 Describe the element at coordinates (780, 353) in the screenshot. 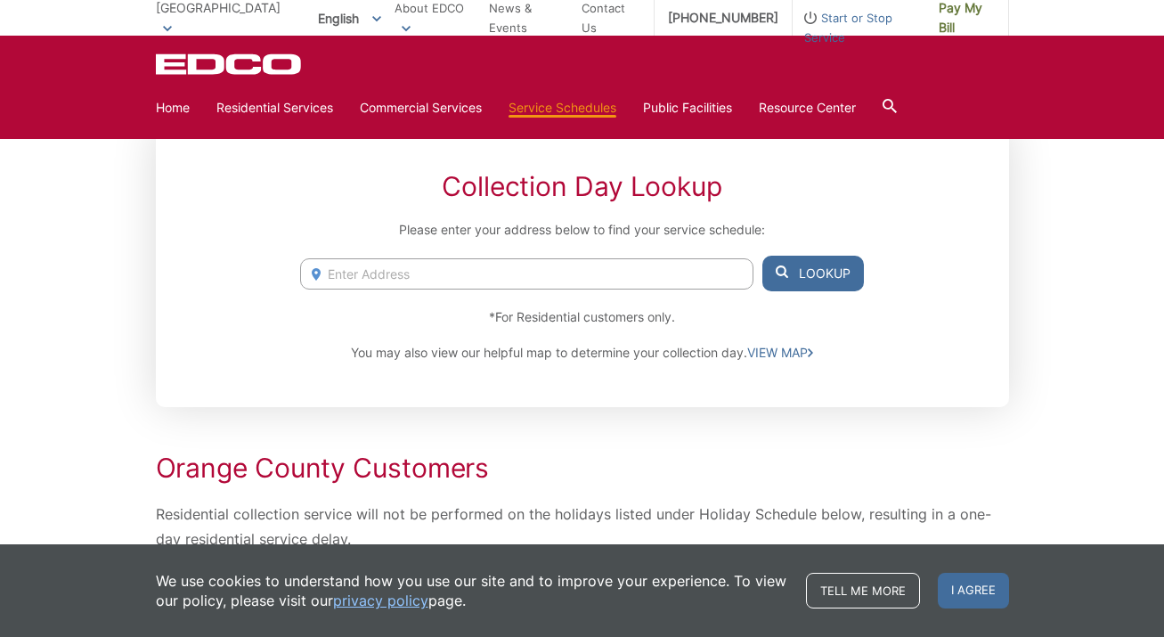

I see `a: VIEW MAP` at that location.